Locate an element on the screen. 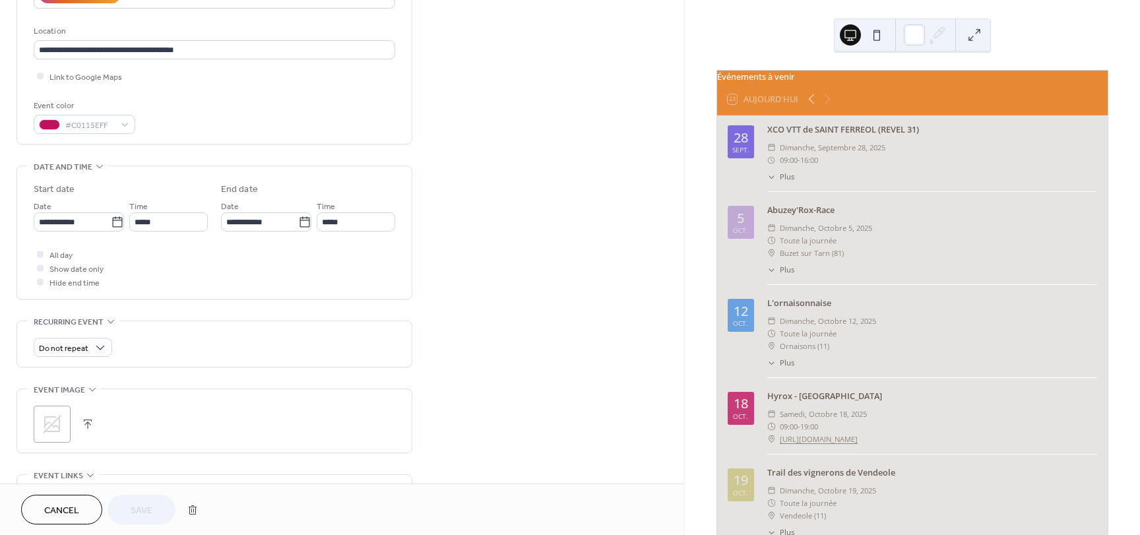 The image size is (1140, 535). span: samedi, octobre 18, 2025 is located at coordinates (823, 414).